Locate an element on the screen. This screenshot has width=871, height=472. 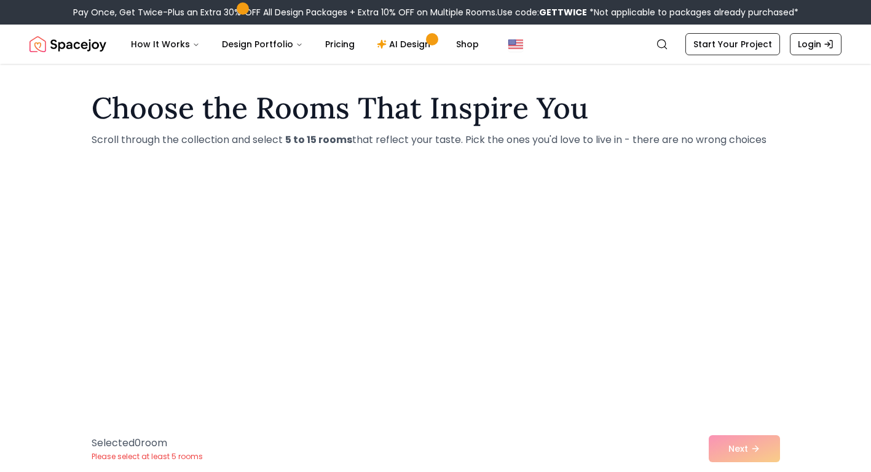
b: GETTWICE is located at coordinates (563, 12).